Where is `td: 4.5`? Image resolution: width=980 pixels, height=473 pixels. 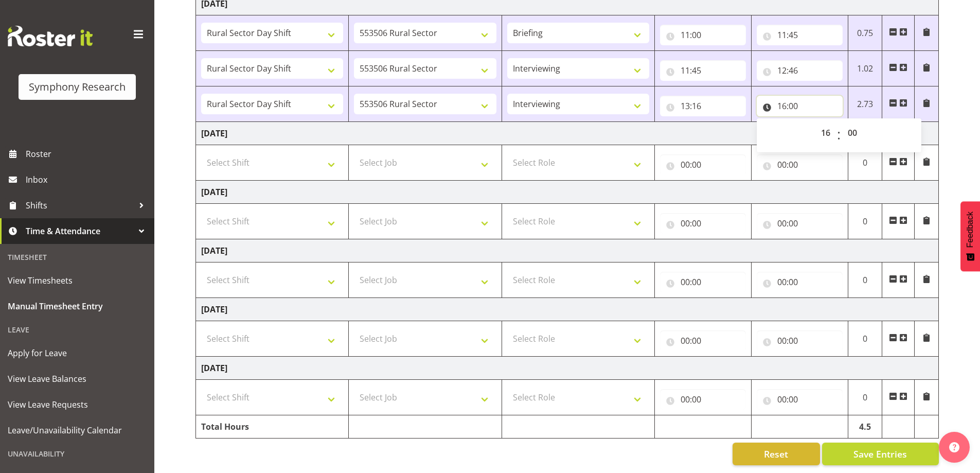
td: 4.5 is located at coordinates (865, 427).